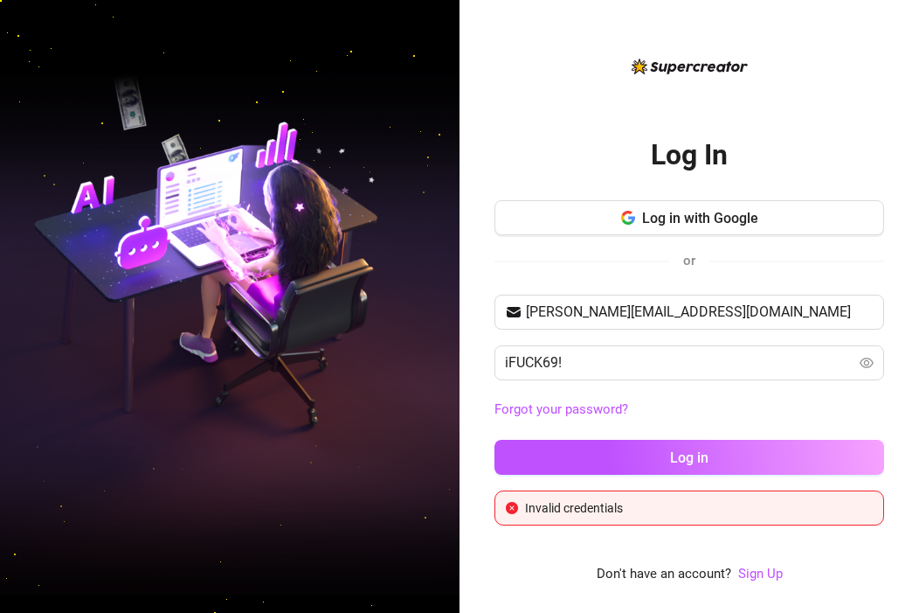  Describe the element at coordinates (690, 457) in the screenshot. I see `span: Log in` at that location.